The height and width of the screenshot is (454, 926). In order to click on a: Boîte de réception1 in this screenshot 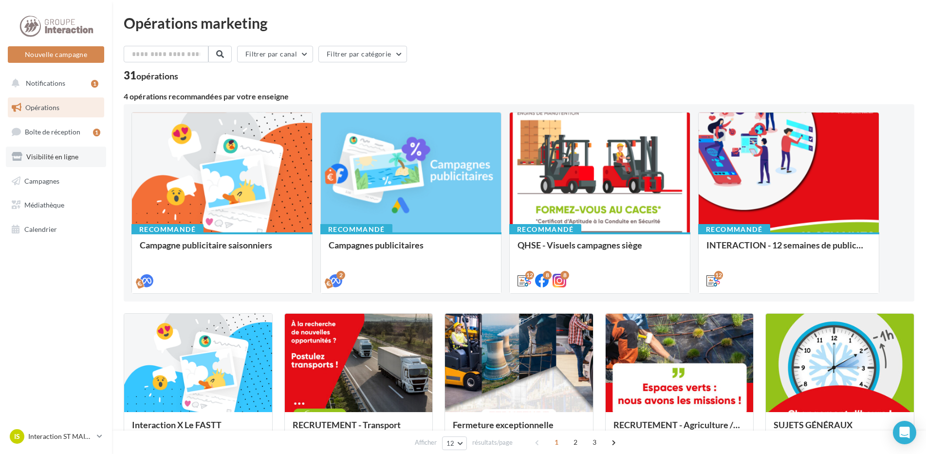, I will do `click(56, 131)`.